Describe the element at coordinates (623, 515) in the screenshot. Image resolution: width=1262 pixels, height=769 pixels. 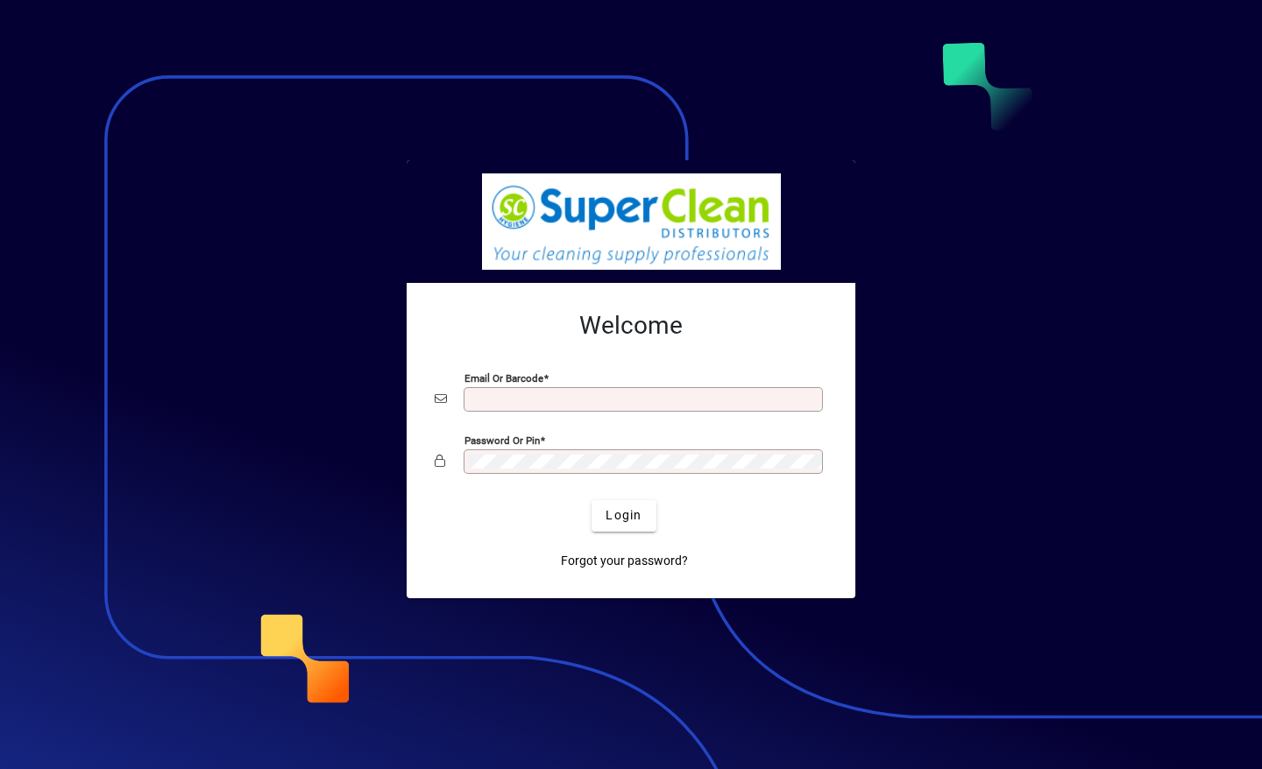
I see `span: Login` at that location.